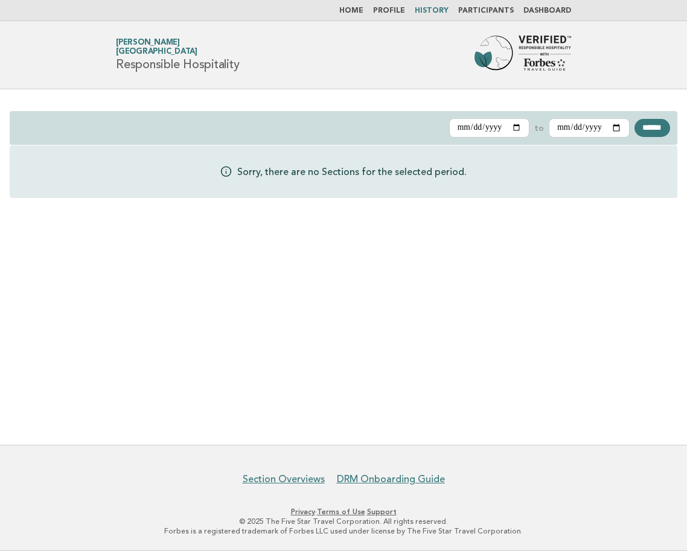 The height and width of the screenshot is (551, 687). I want to click on a: Participants, so click(486, 11).